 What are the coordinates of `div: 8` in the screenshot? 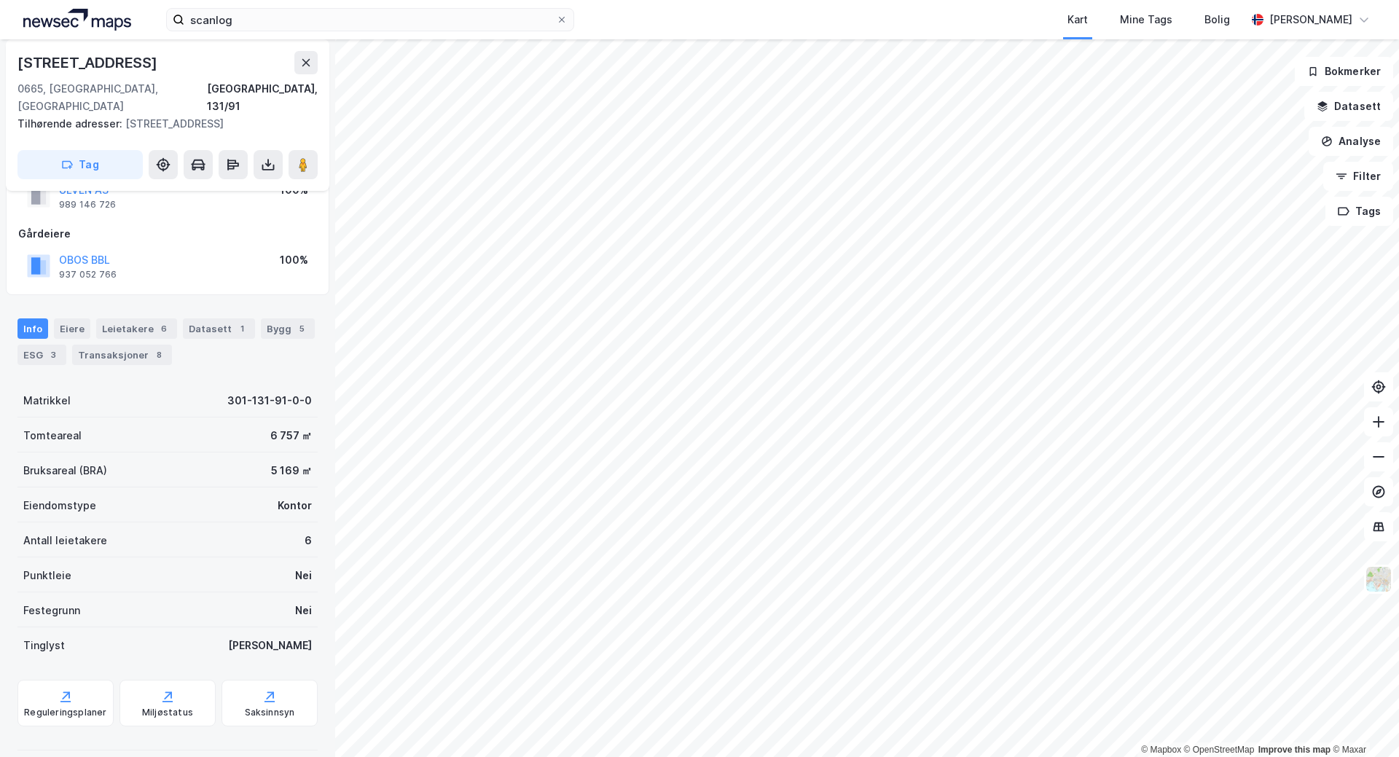 It's located at (159, 355).